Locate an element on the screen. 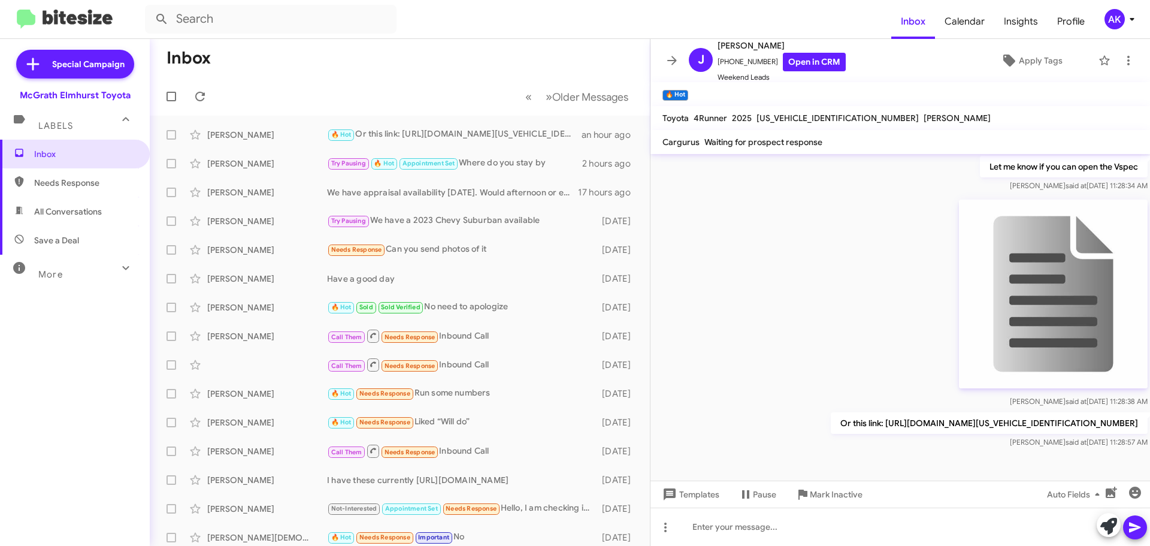 This screenshot has width=1150, height=546. div: Liked “Will do” is located at coordinates (461, 422).